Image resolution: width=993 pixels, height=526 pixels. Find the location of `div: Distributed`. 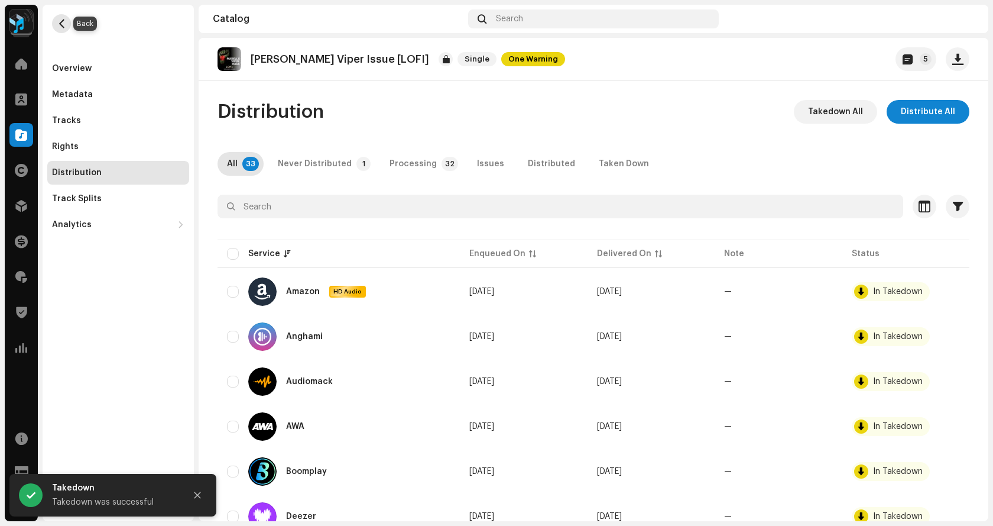

div: Distributed is located at coordinates (552, 164).